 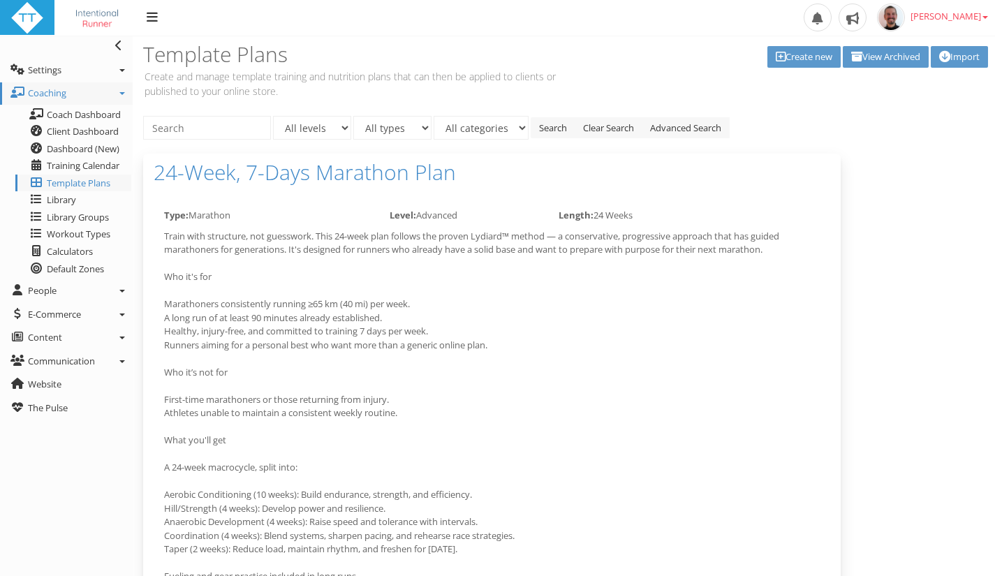 I want to click on a: Advanced Search, so click(x=685, y=128).